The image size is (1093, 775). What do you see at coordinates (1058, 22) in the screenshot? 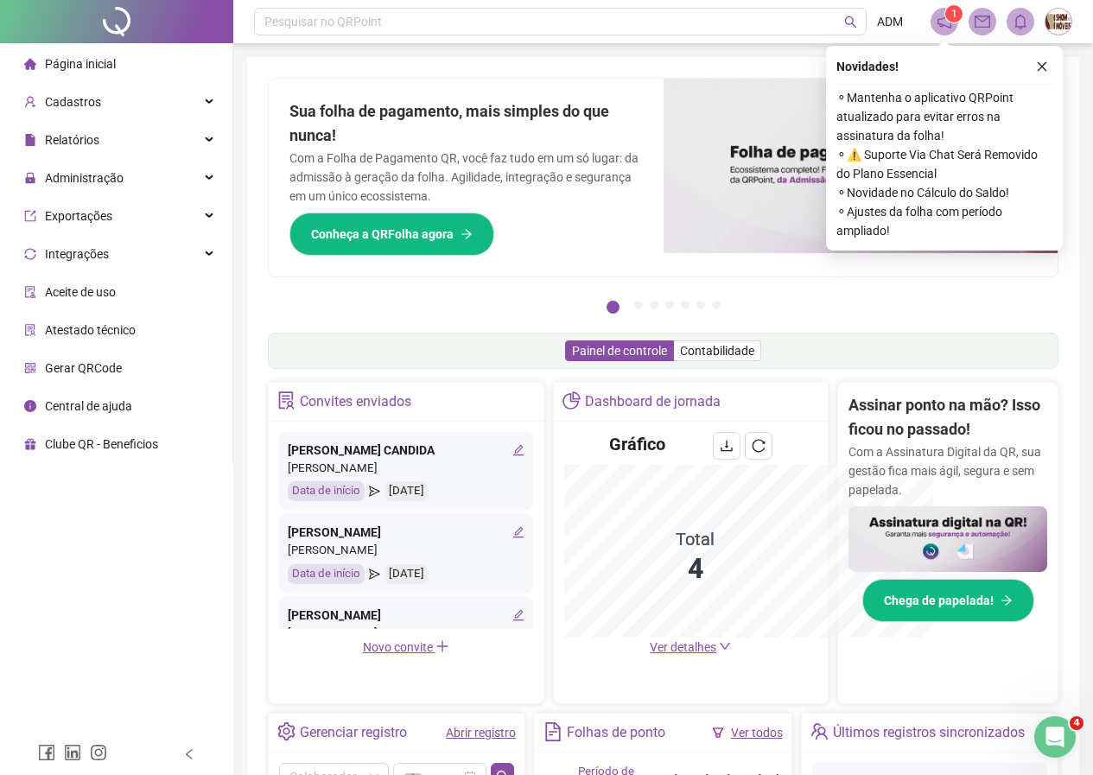
I see `img: 64703` at bounding box center [1058, 22].